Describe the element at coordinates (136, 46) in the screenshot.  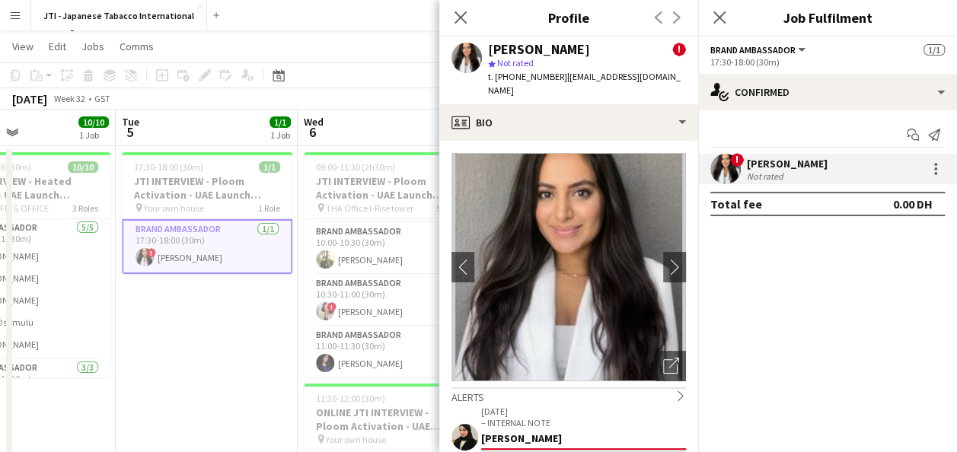
I see `a: Comms` at that location.